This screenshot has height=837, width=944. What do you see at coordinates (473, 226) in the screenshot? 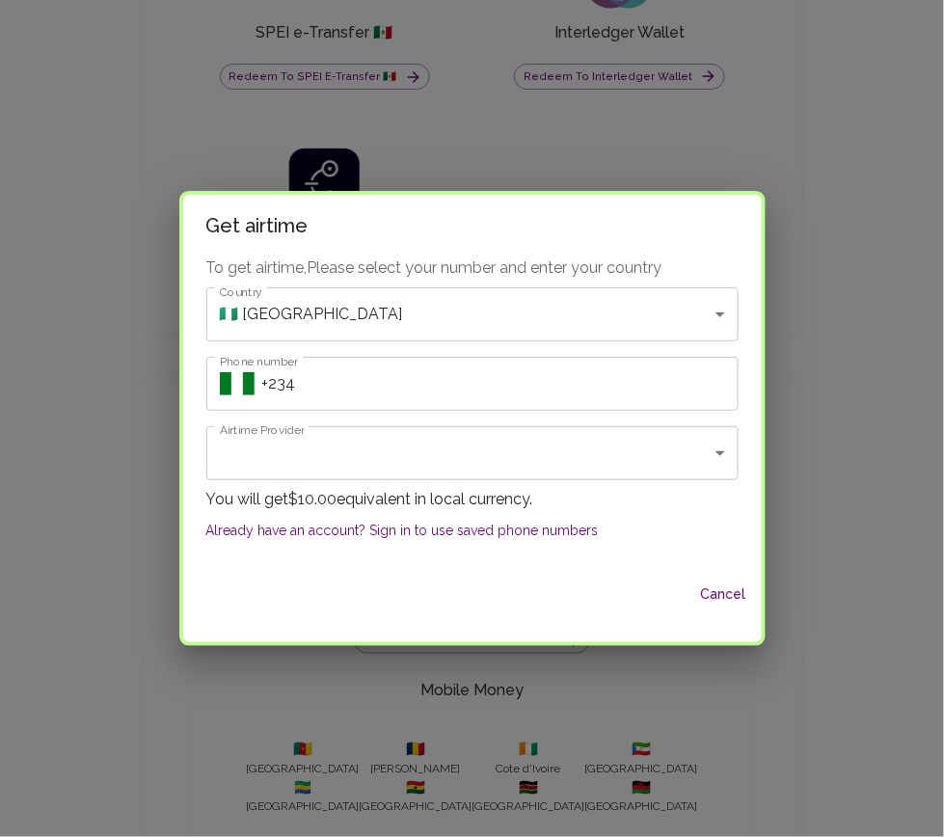
I see `h2: Get airtime` at bounding box center [473, 226].